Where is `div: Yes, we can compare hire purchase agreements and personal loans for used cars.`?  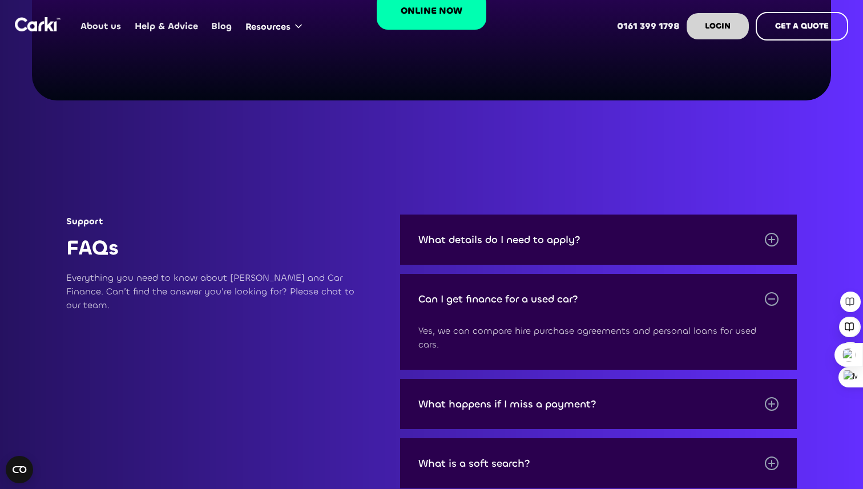
div: Yes, we can compare hire purchase agreements and personal loans for used cars. is located at coordinates (598, 338).